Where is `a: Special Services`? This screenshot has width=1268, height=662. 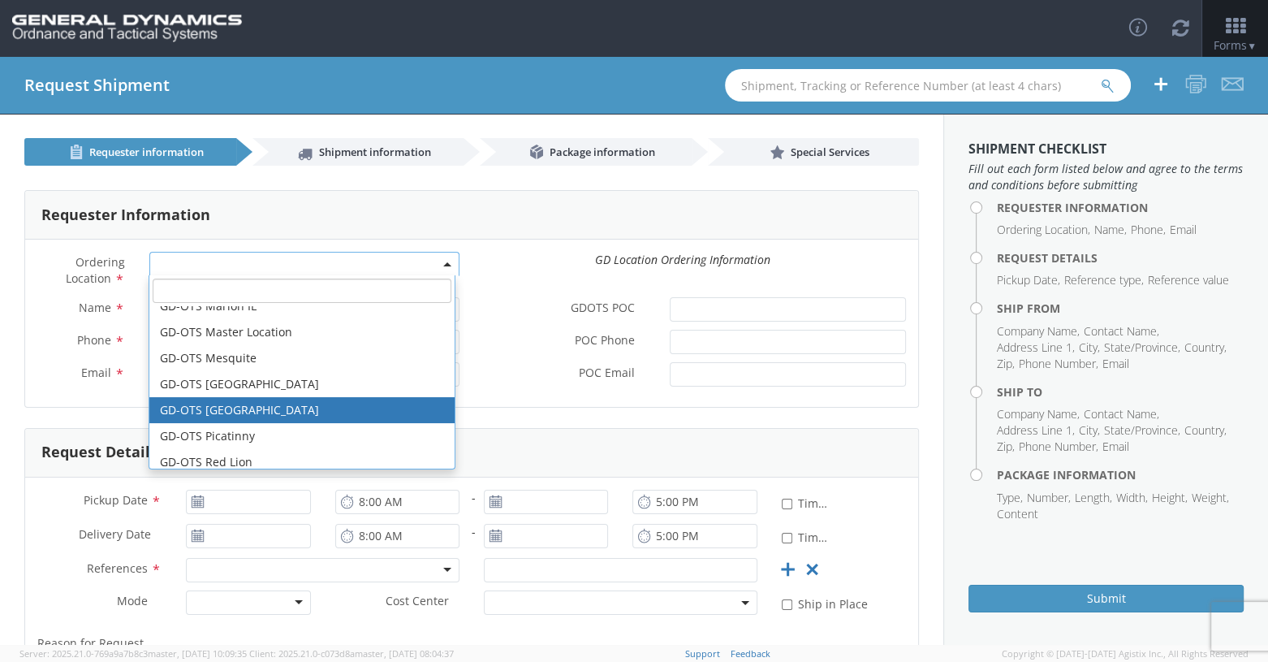 a: Special Services is located at coordinates (813, 152).